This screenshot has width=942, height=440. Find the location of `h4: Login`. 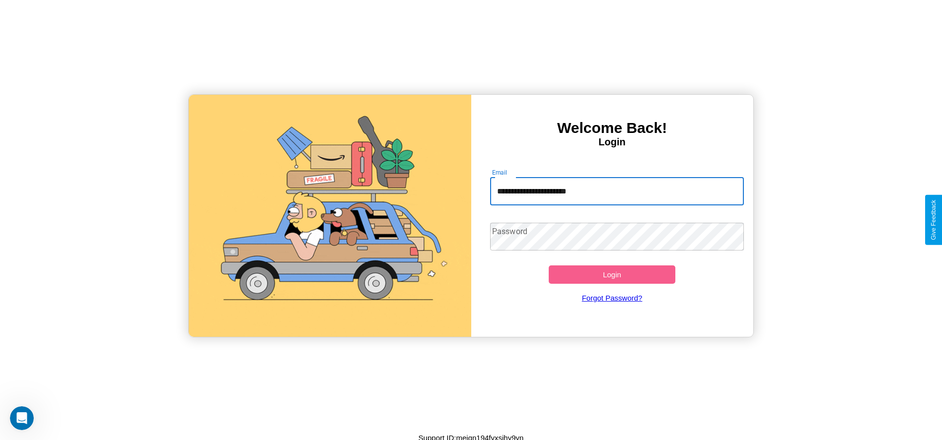

h4: Login is located at coordinates (612, 142).